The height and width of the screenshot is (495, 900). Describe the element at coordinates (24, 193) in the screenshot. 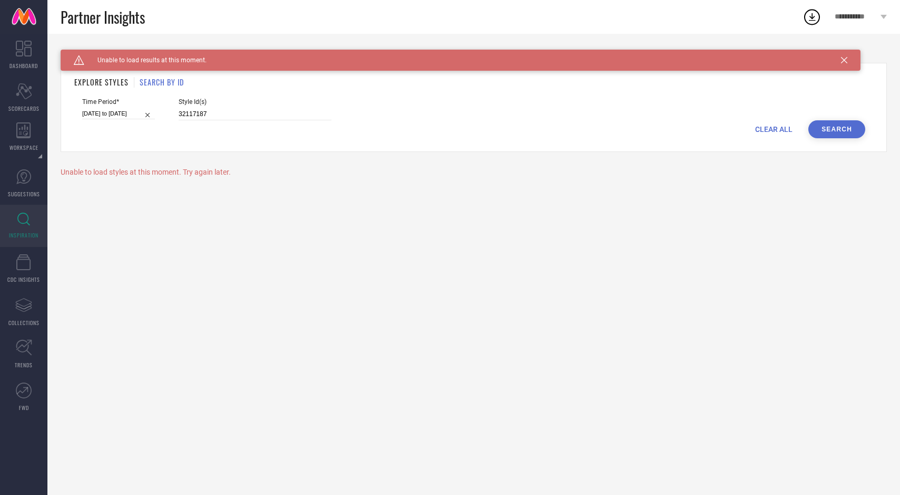

I see `span: SUGGESTIONS` at that location.